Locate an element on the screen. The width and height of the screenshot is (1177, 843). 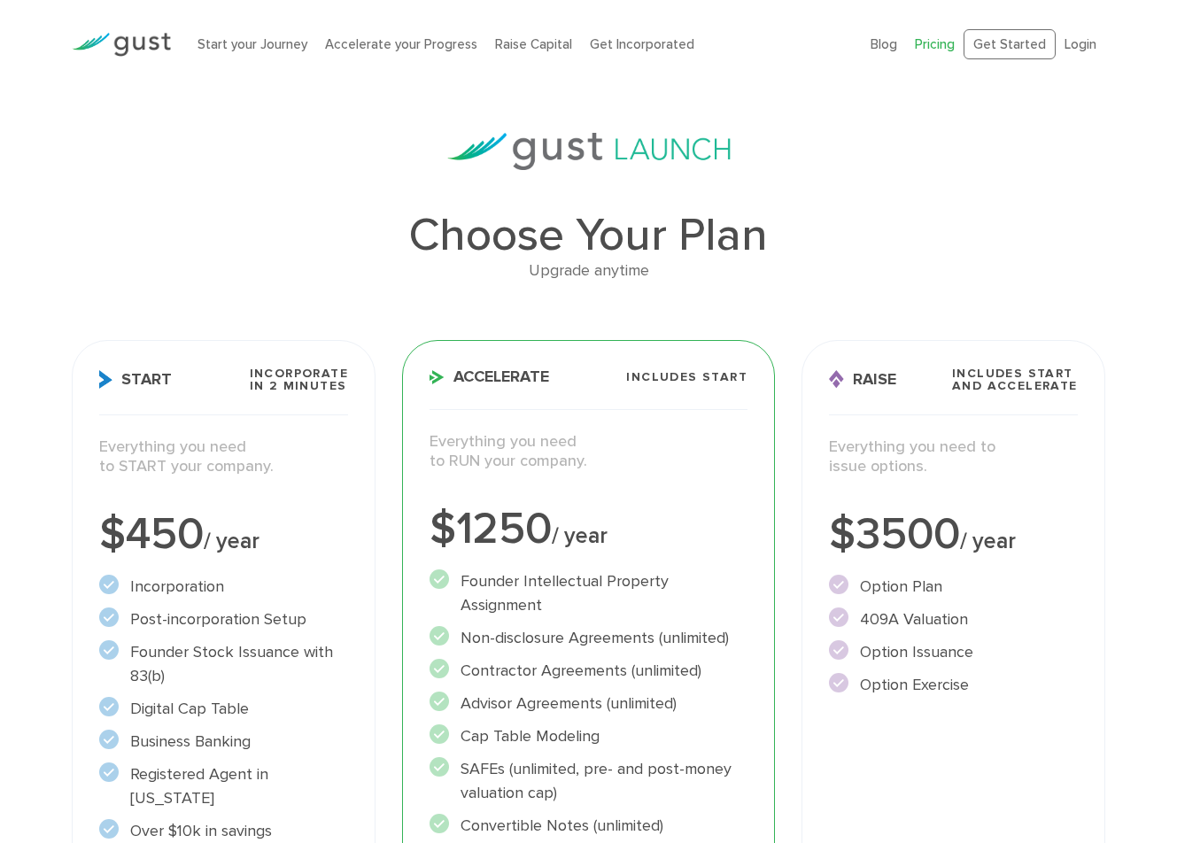
img: Start Icon X2 is located at coordinates (105, 379).